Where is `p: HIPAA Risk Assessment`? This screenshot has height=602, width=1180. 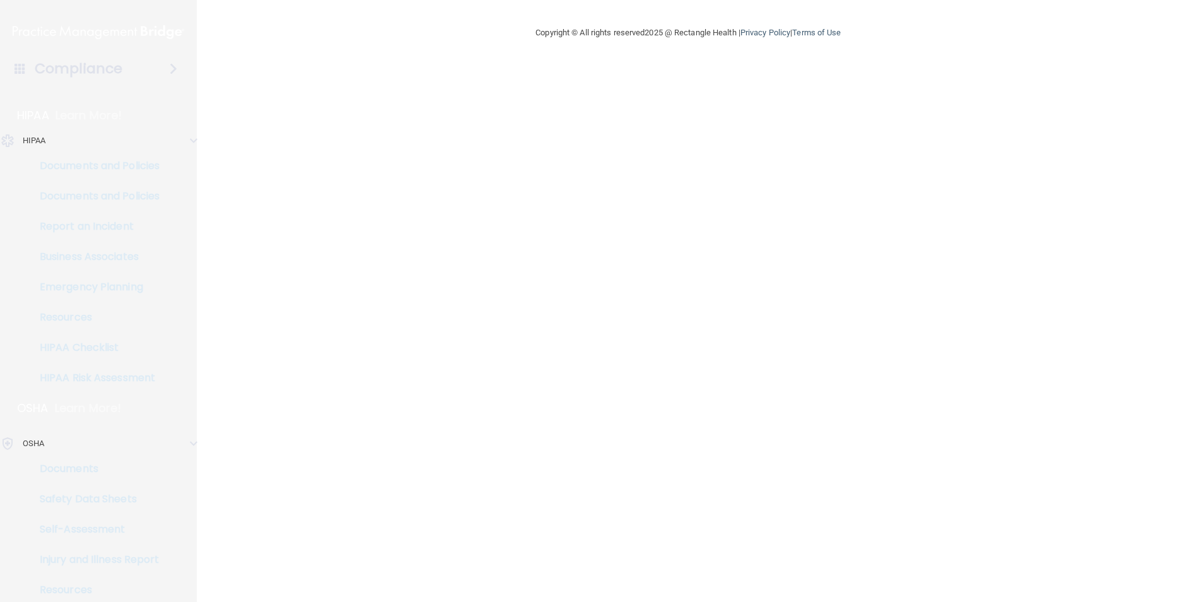
p: HIPAA Risk Assessment is located at coordinates (94, 378).